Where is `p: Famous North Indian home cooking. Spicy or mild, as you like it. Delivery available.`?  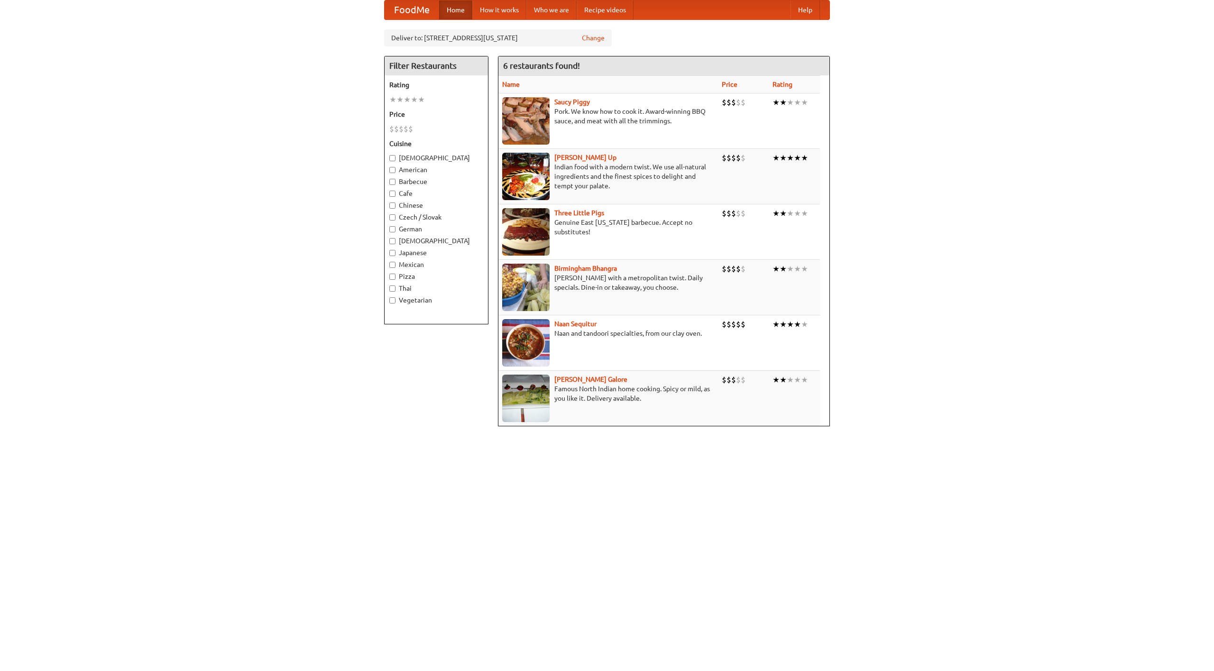
p: Famous North Indian home cooking. Spicy or mild, as you like it. Delivery available. is located at coordinates (608, 393).